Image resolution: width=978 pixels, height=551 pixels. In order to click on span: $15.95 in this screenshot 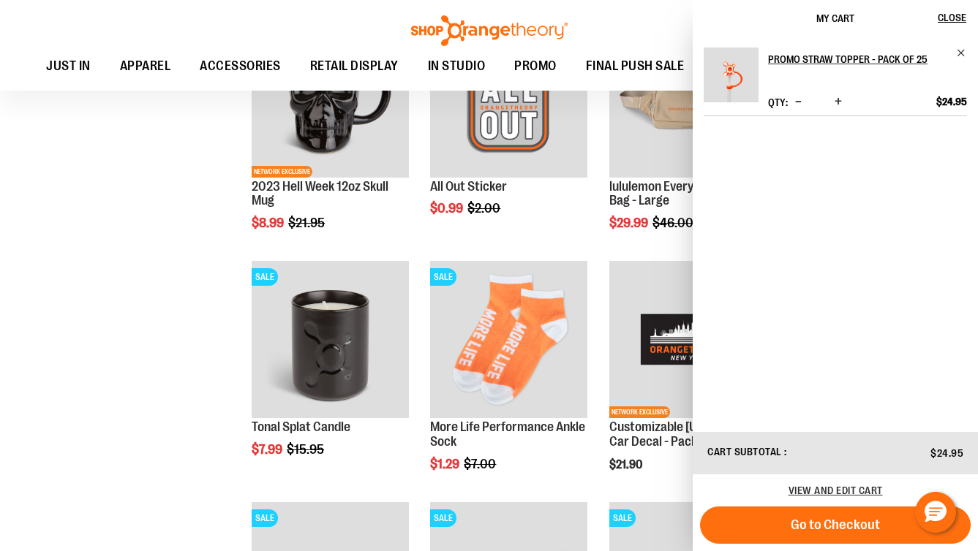, I will do `click(306, 450)`.